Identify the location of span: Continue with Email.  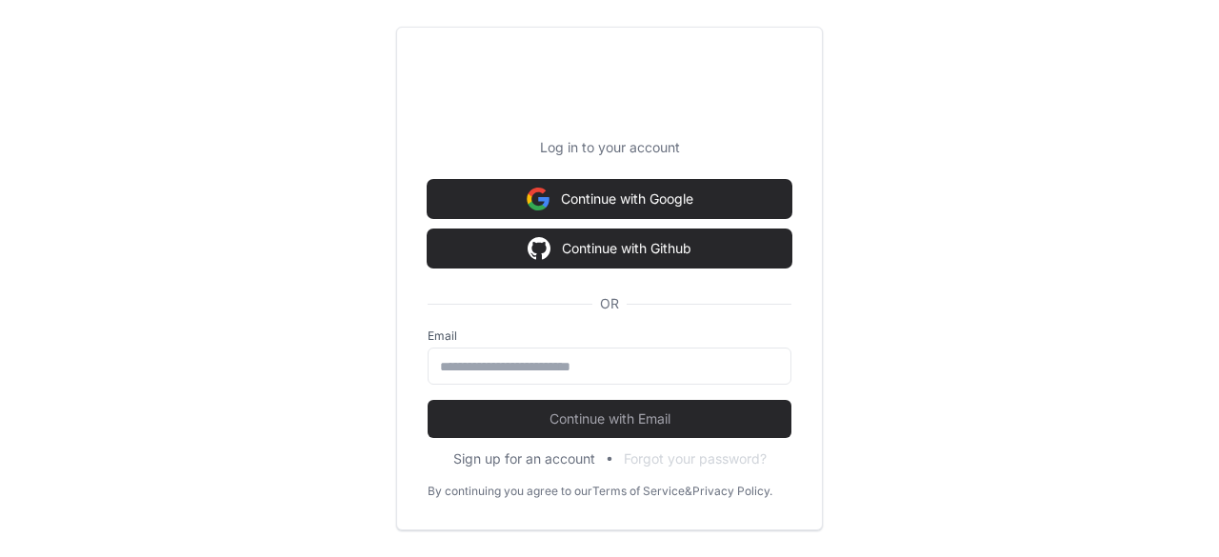
(610, 419).